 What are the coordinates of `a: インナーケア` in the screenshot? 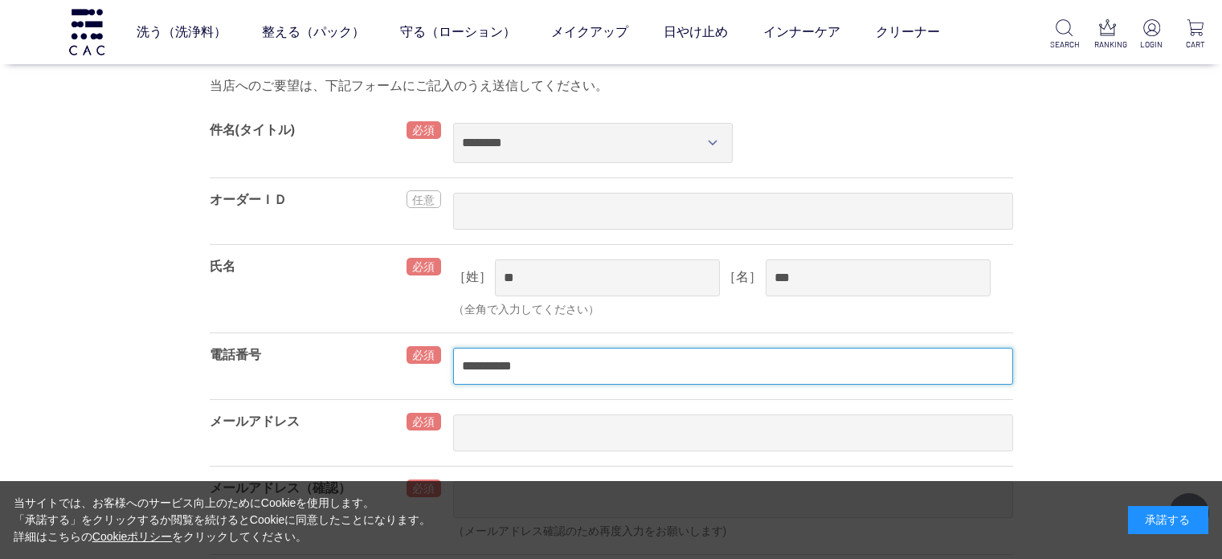 It's located at (802, 32).